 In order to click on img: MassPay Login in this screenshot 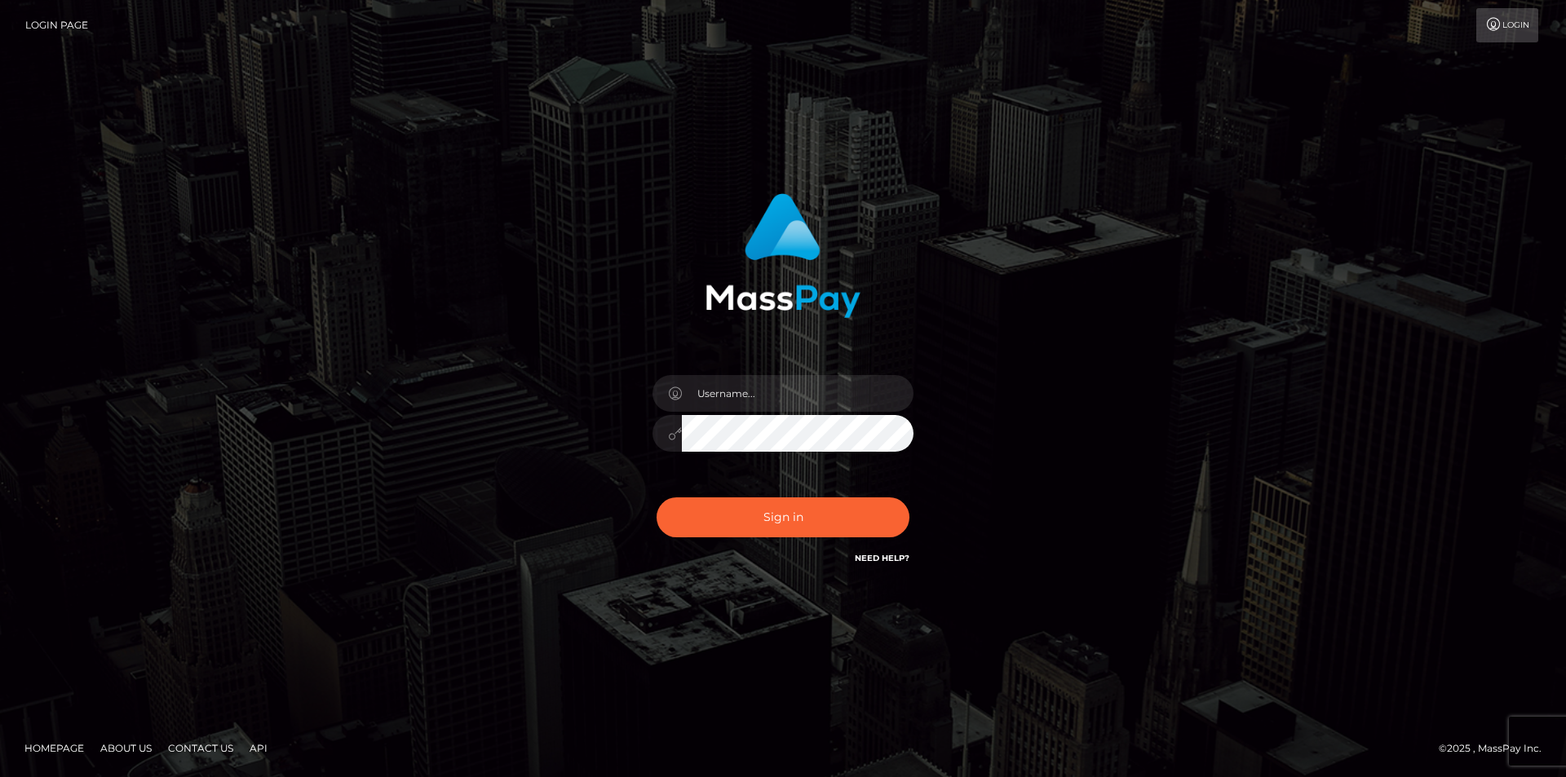, I will do `click(783, 255)`.